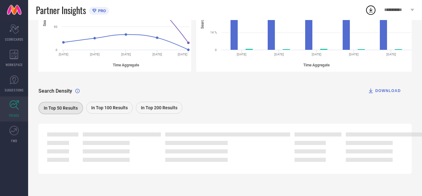  What do you see at coordinates (14, 39) in the screenshot?
I see `span: SCORECARDS` at bounding box center [14, 39].